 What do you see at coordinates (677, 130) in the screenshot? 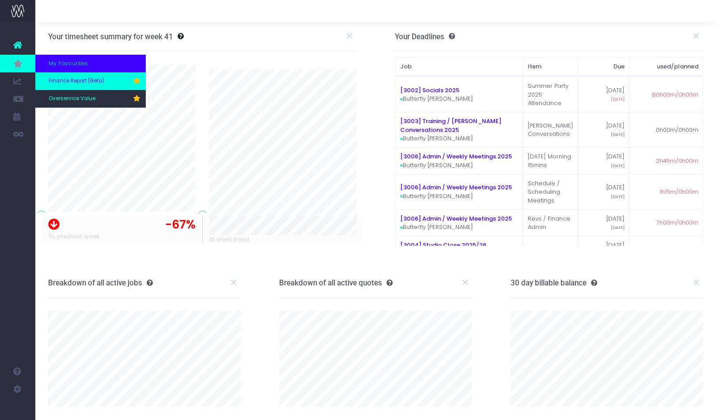
I see `span: 0h00m/0h00m` at bounding box center [677, 130].